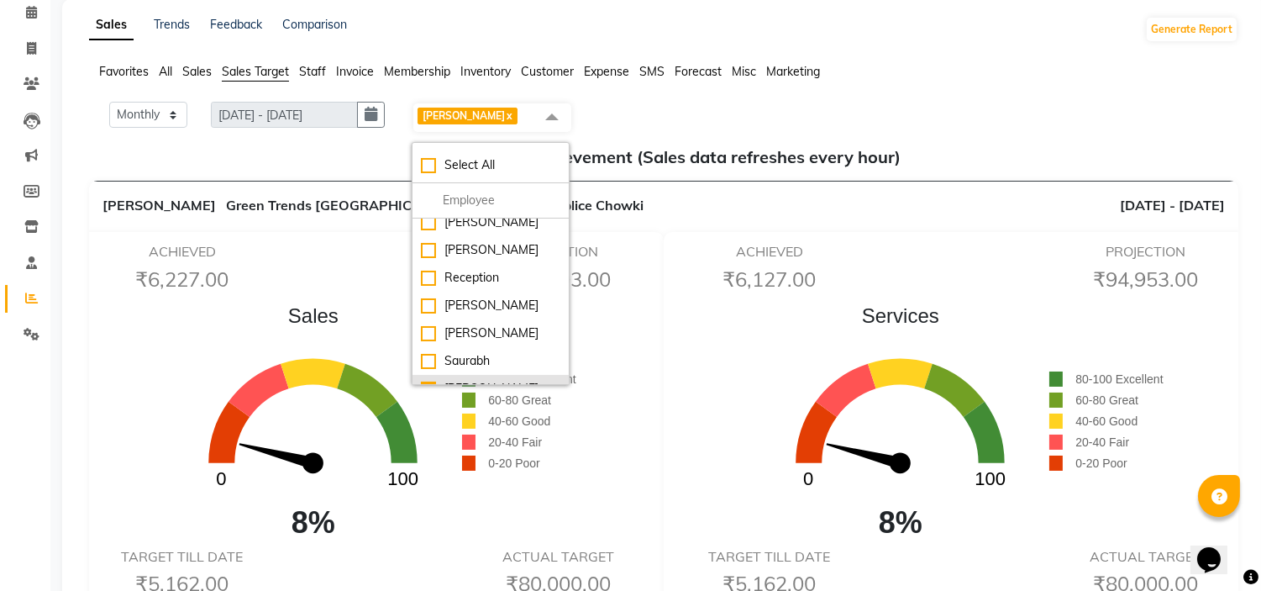 The height and width of the screenshot is (591, 1261). What do you see at coordinates (547, 71) in the screenshot?
I see `span: Customer` at bounding box center [547, 71].